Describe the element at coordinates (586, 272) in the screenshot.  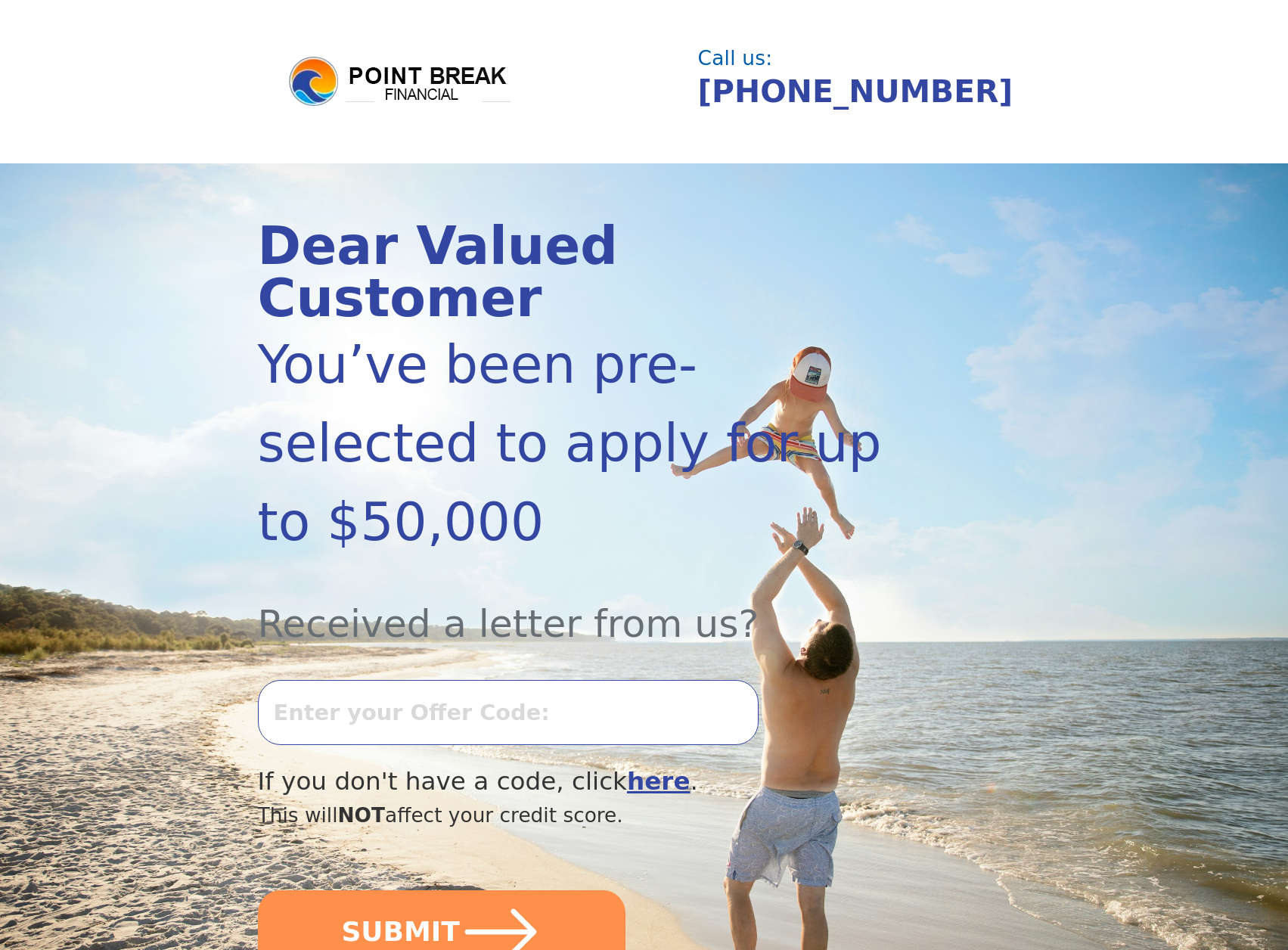
I see `div: Dear Valued Customer` at that location.